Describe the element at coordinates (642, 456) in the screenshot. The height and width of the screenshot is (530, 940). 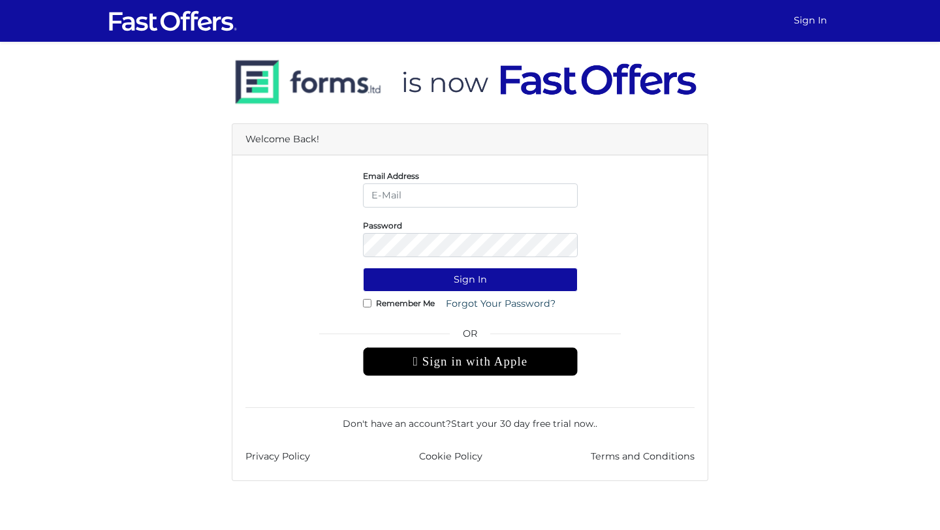
I see `a: Terms and Conditions` at that location.